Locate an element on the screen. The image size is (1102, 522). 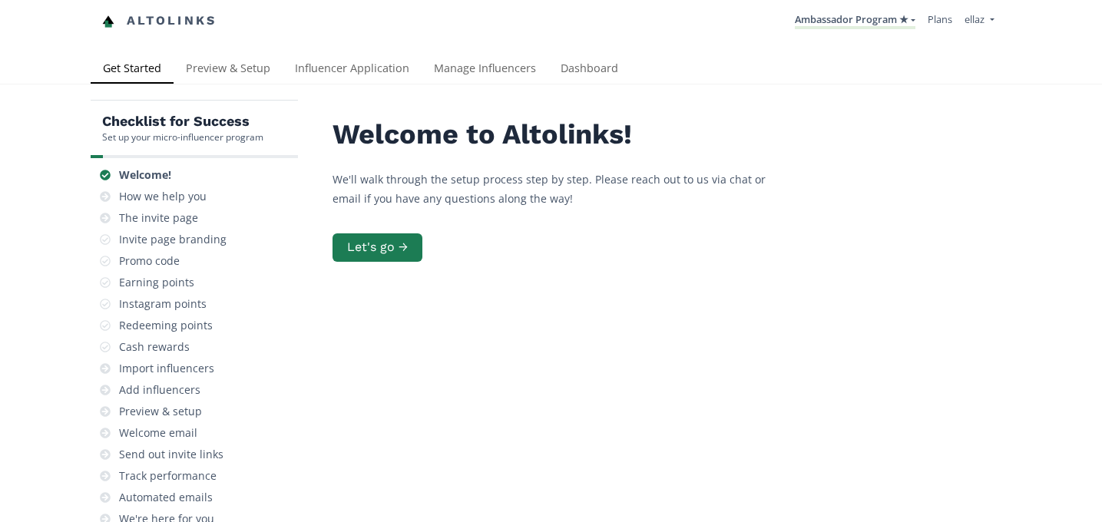
div: Welcome email is located at coordinates (158, 433).